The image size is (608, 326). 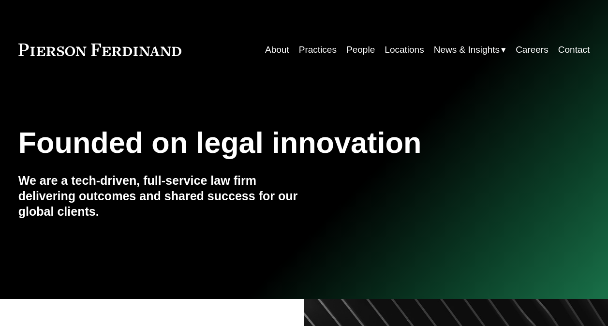 I want to click on h1: Founded on legal innovation, so click(x=256, y=143).